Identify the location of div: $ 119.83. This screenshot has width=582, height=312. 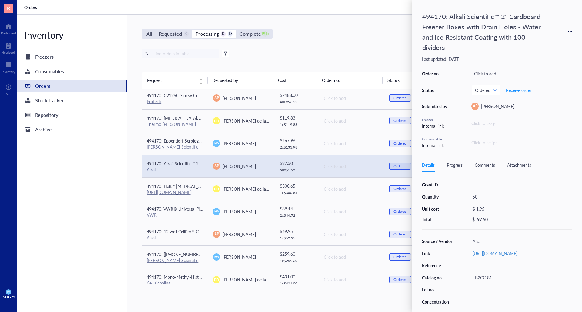
(297, 118).